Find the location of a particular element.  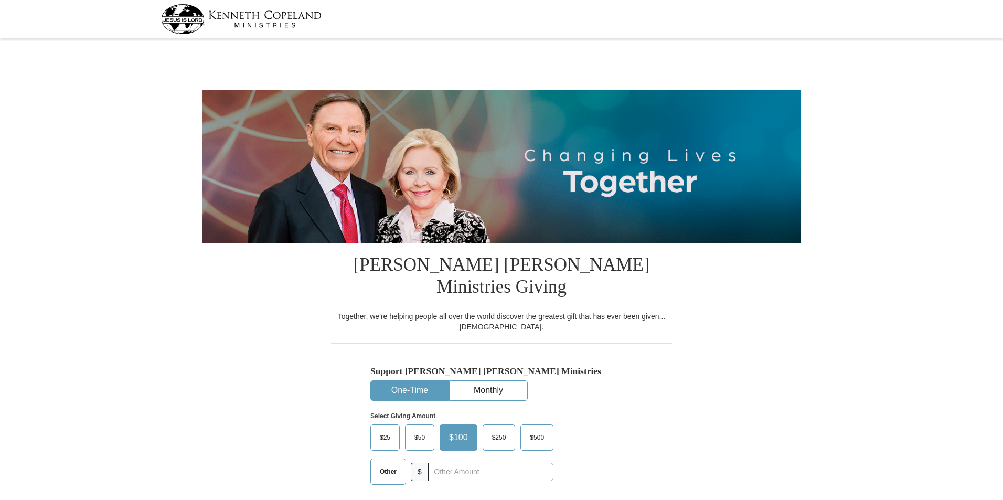

span: $250 is located at coordinates (499, 438).